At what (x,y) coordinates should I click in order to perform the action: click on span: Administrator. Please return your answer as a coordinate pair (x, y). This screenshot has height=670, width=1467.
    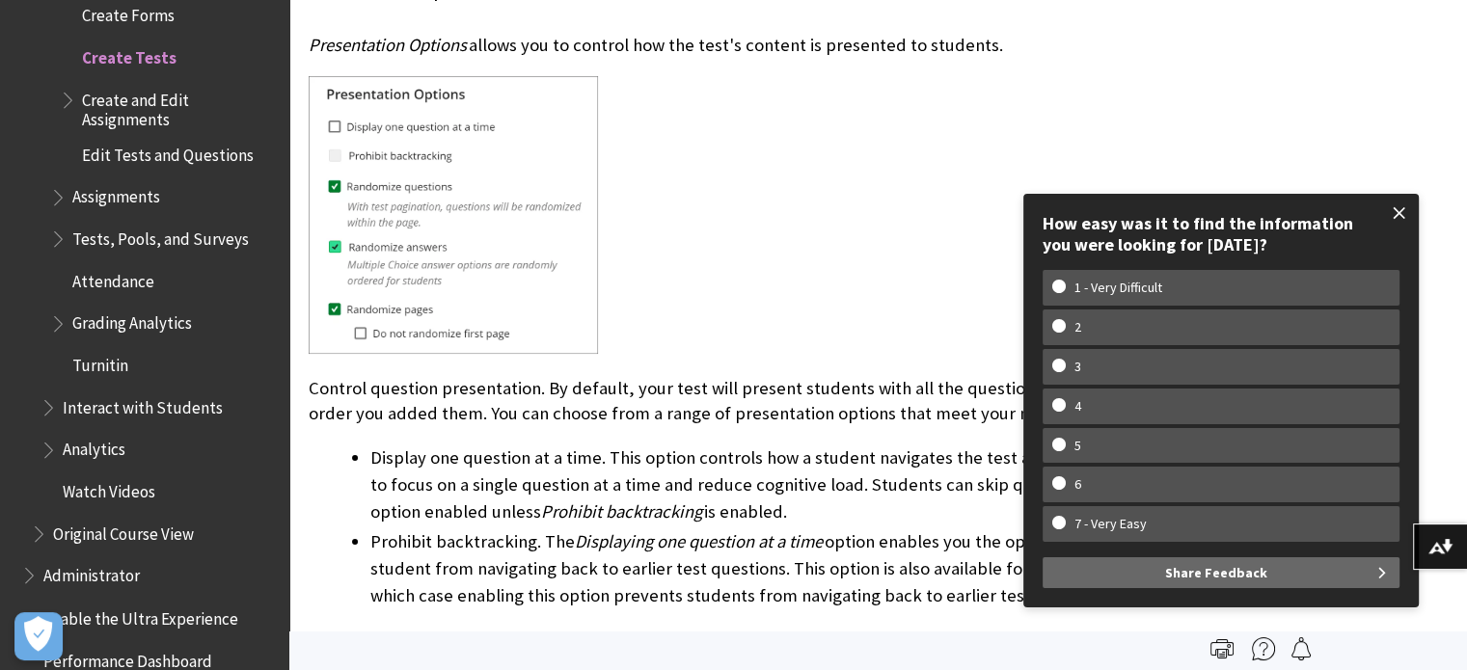
    Looking at the image, I should click on (92, 572).